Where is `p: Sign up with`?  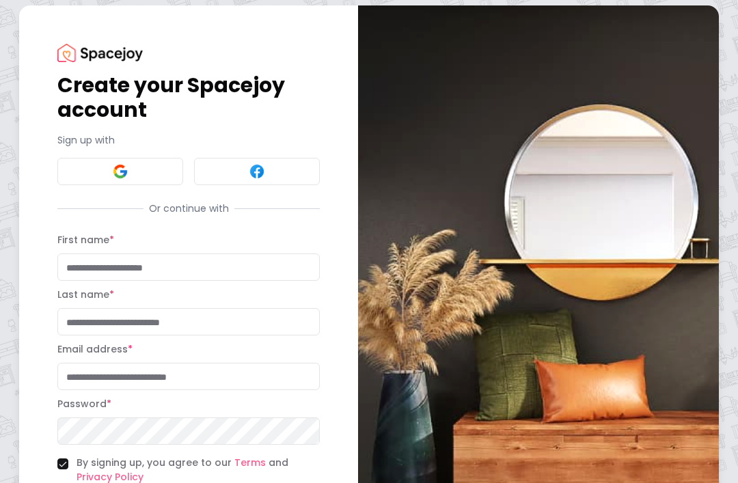 p: Sign up with is located at coordinates (189, 140).